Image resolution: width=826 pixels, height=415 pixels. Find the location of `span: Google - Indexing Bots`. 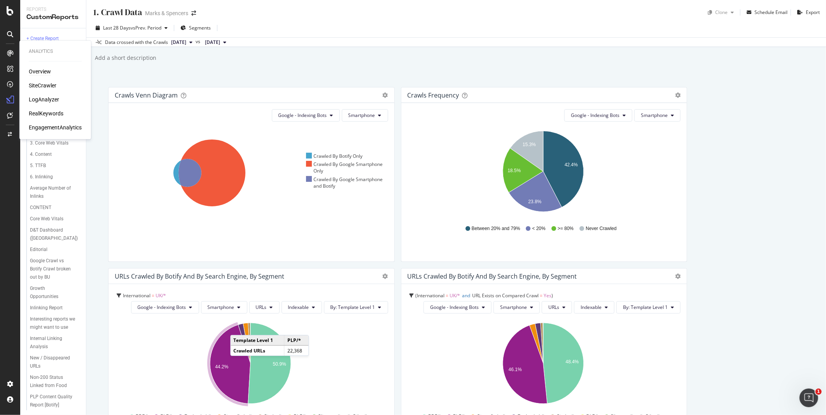

span: Google - Indexing Bots is located at coordinates (303, 115).